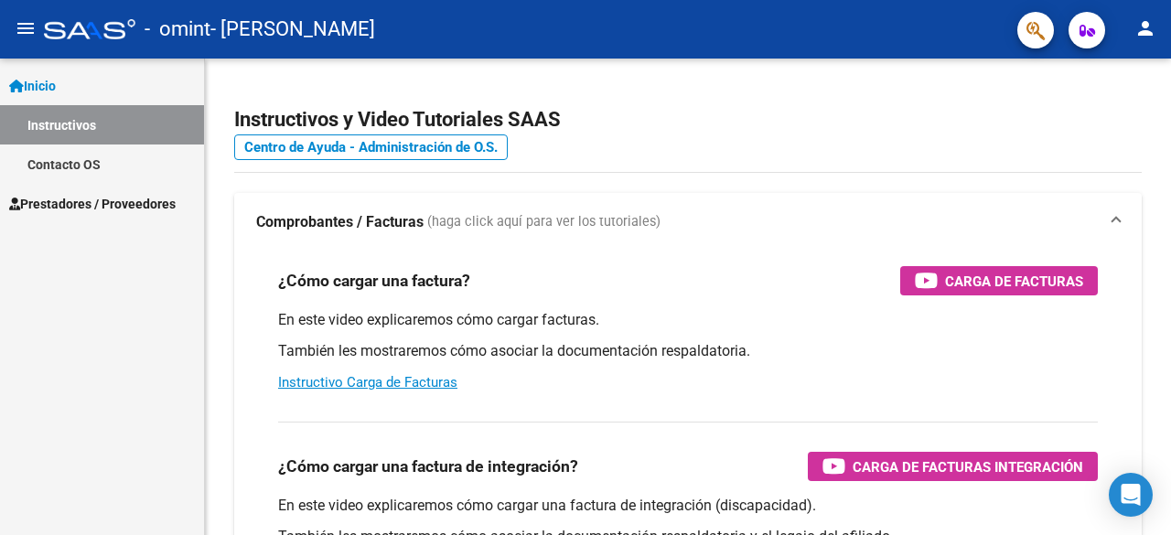 This screenshot has height=535, width=1171. I want to click on h3: ¿Cómo cargar una factura de integración?, so click(428, 467).